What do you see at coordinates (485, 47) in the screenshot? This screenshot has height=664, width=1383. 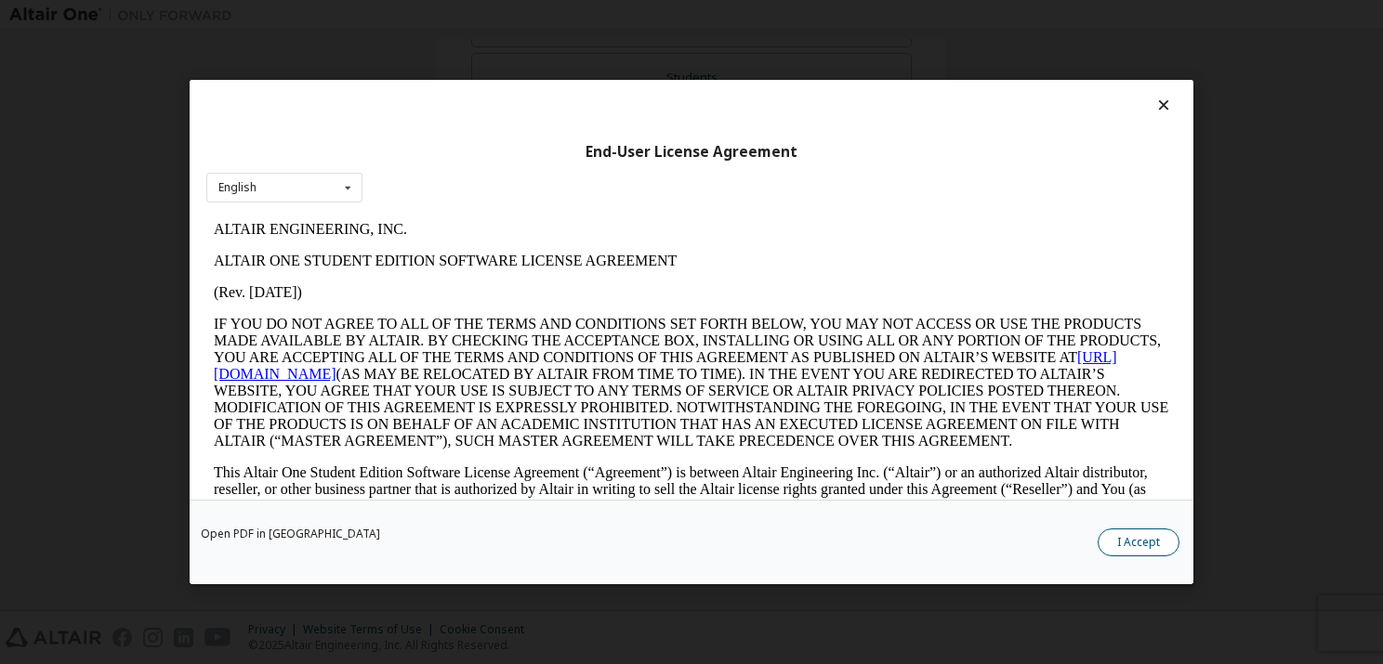 I see `p: ALTAIR ONE STUDENT EDITION SOFTWARE LICENSE AGREEMENT` at bounding box center [485, 47].